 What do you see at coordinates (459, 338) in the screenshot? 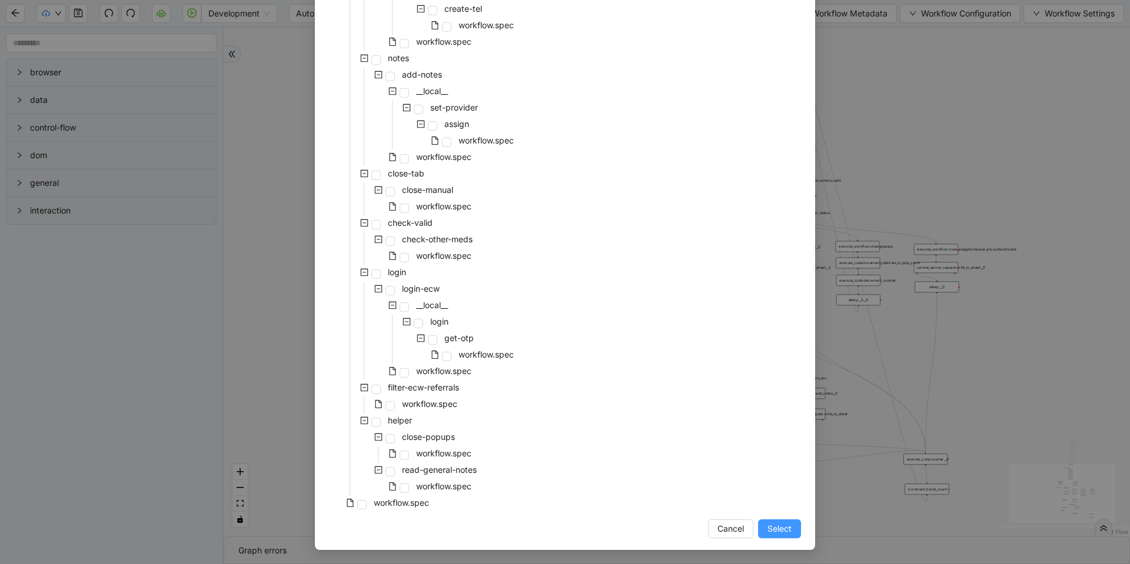
I see `span: get-otp` at bounding box center [459, 338].